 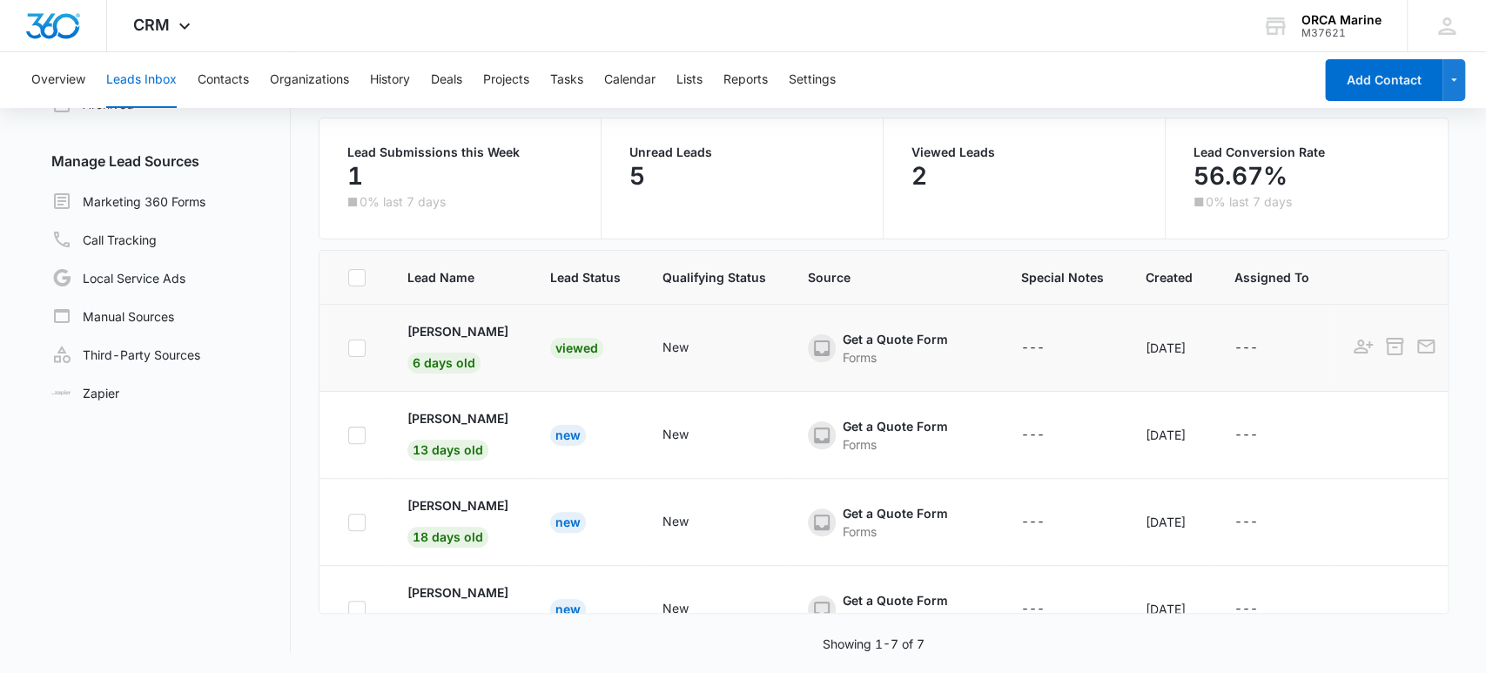 I want to click on p: 2, so click(x=919, y=176).